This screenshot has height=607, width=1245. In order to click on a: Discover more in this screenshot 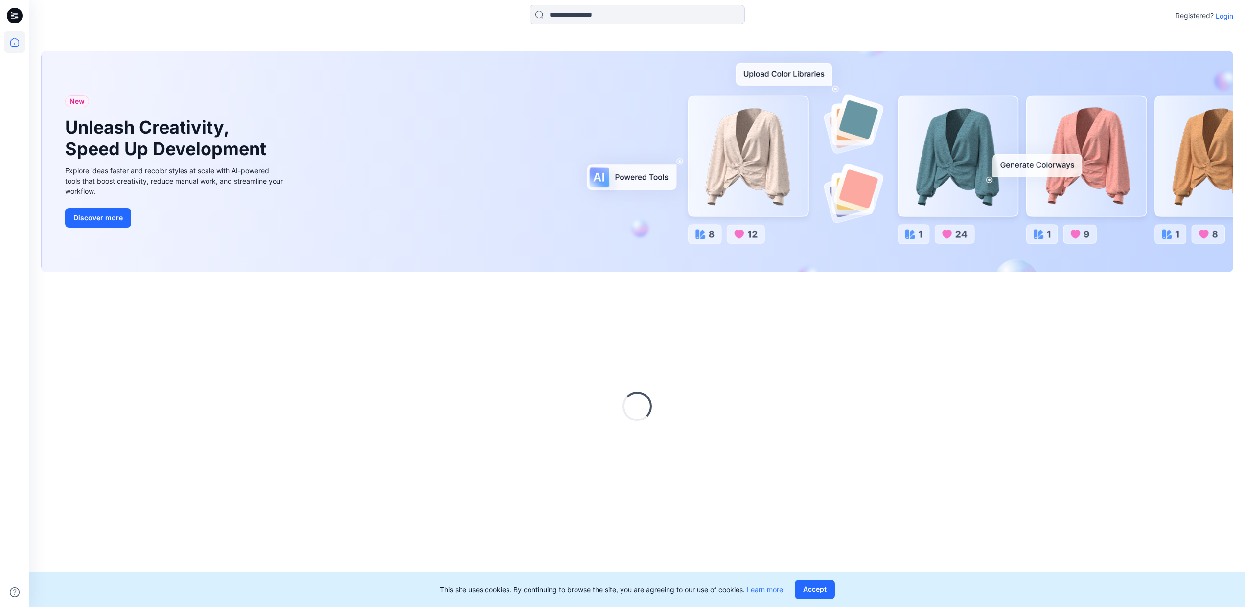, I will do `click(175, 218)`.